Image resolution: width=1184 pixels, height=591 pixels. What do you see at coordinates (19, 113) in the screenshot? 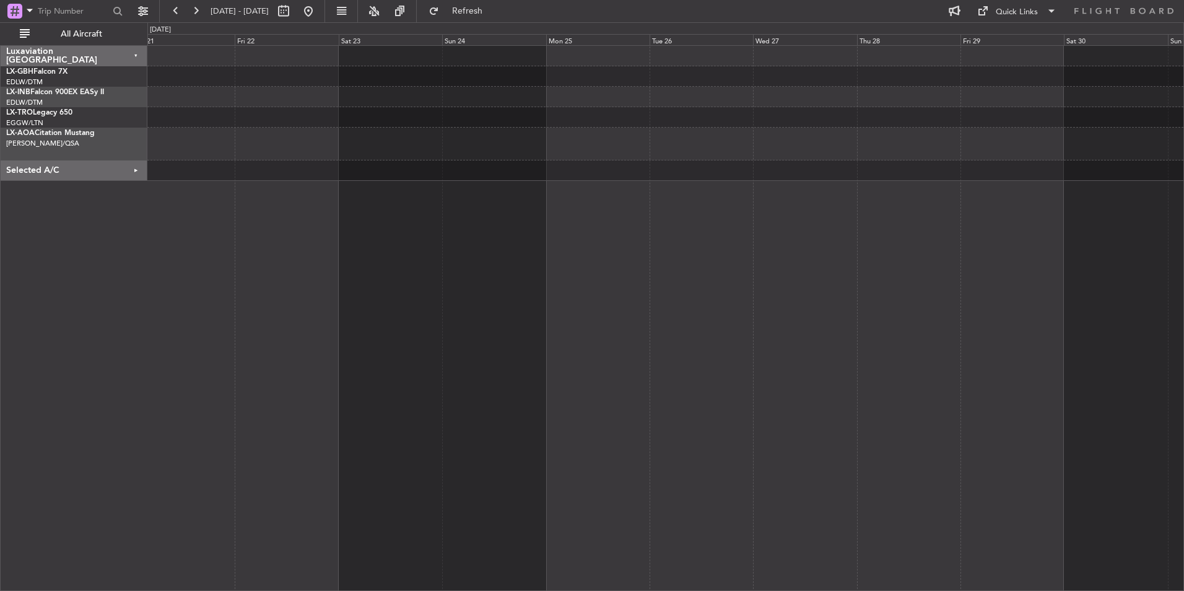
I see `span: LX-TRO` at bounding box center [19, 113].